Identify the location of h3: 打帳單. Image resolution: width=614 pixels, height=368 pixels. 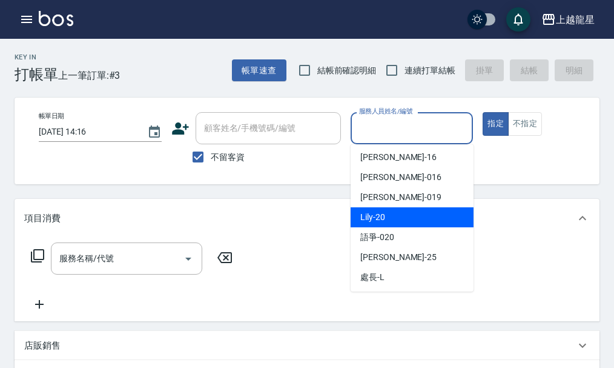
(36, 74).